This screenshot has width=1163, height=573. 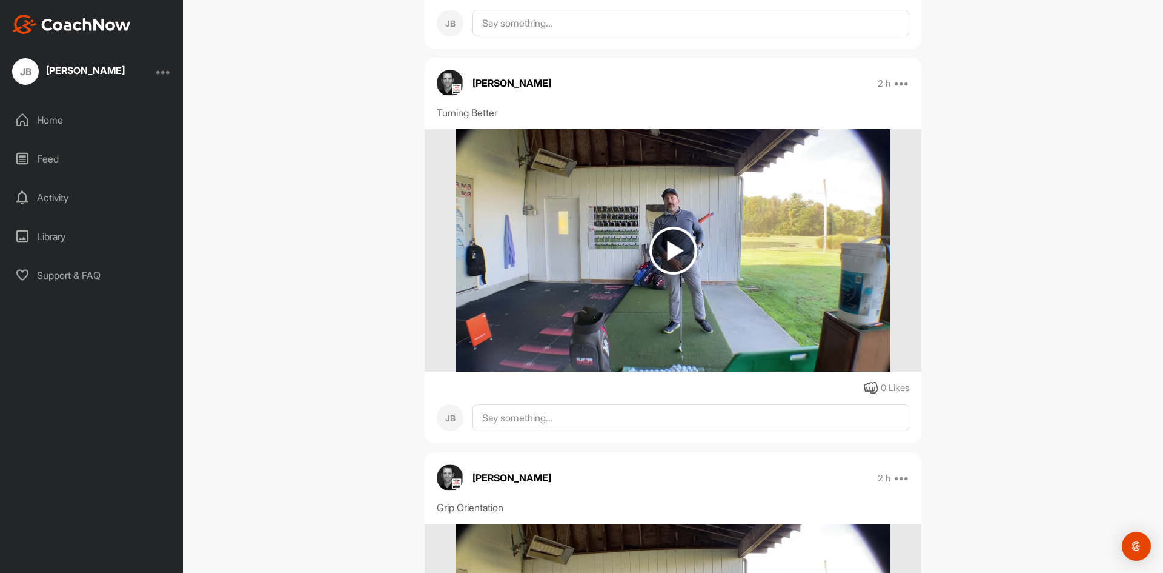 What do you see at coordinates (673, 507) in the screenshot?
I see `div: Grip Orientation` at bounding box center [673, 507].